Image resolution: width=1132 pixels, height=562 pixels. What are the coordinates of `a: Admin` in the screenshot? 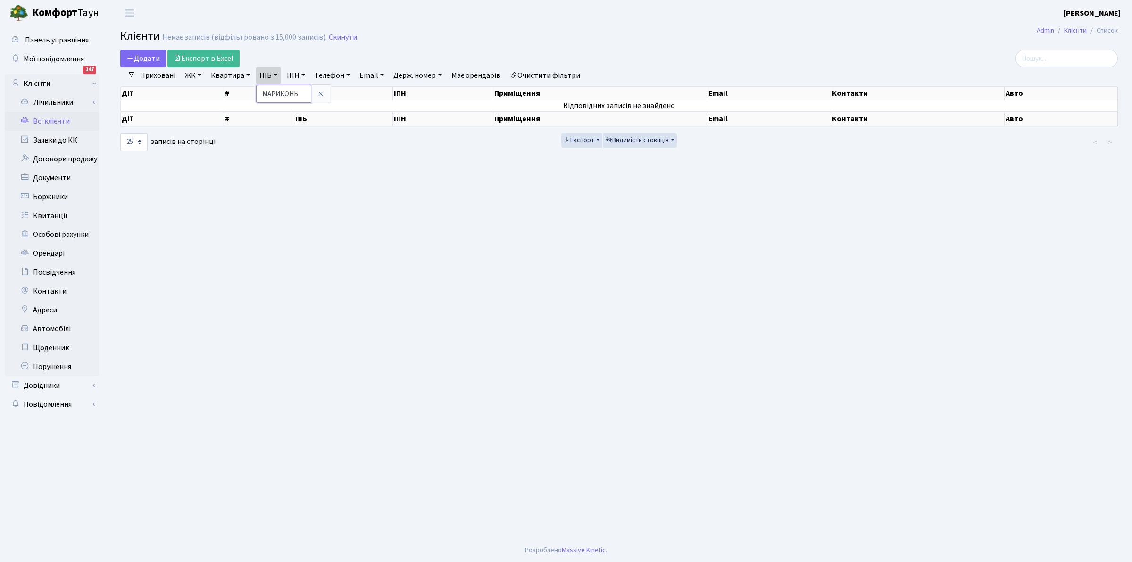 It's located at (1045, 30).